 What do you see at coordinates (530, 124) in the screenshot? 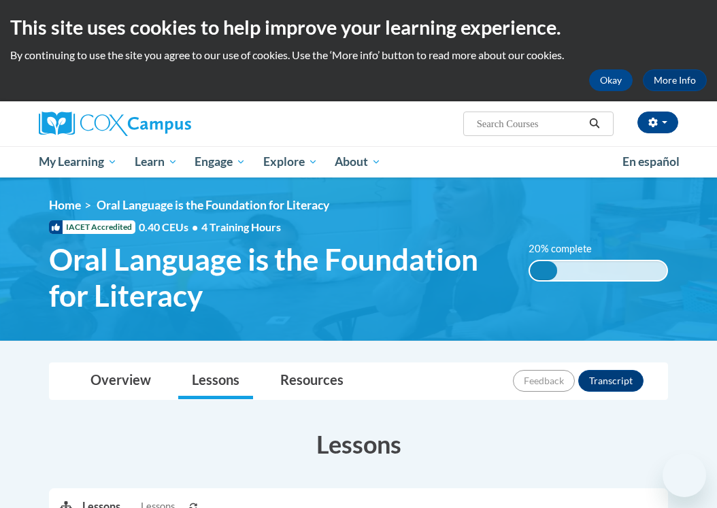
I see `input: Search Courses` at bounding box center [530, 124].